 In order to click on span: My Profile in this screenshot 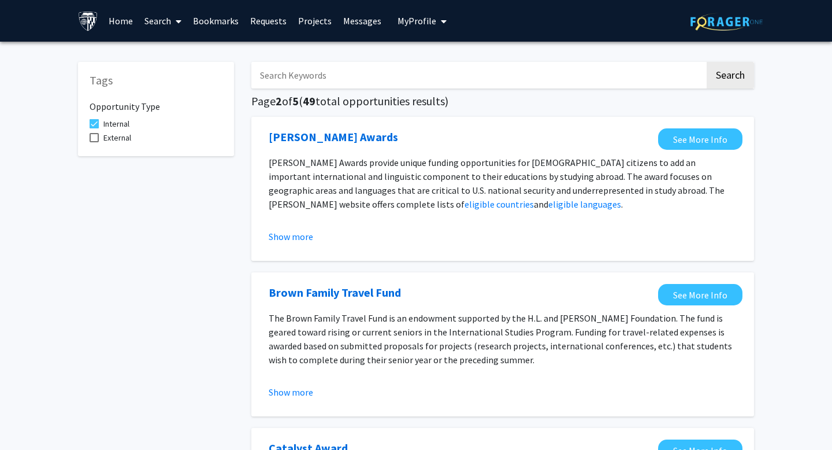, I will do `click(417, 21)`.